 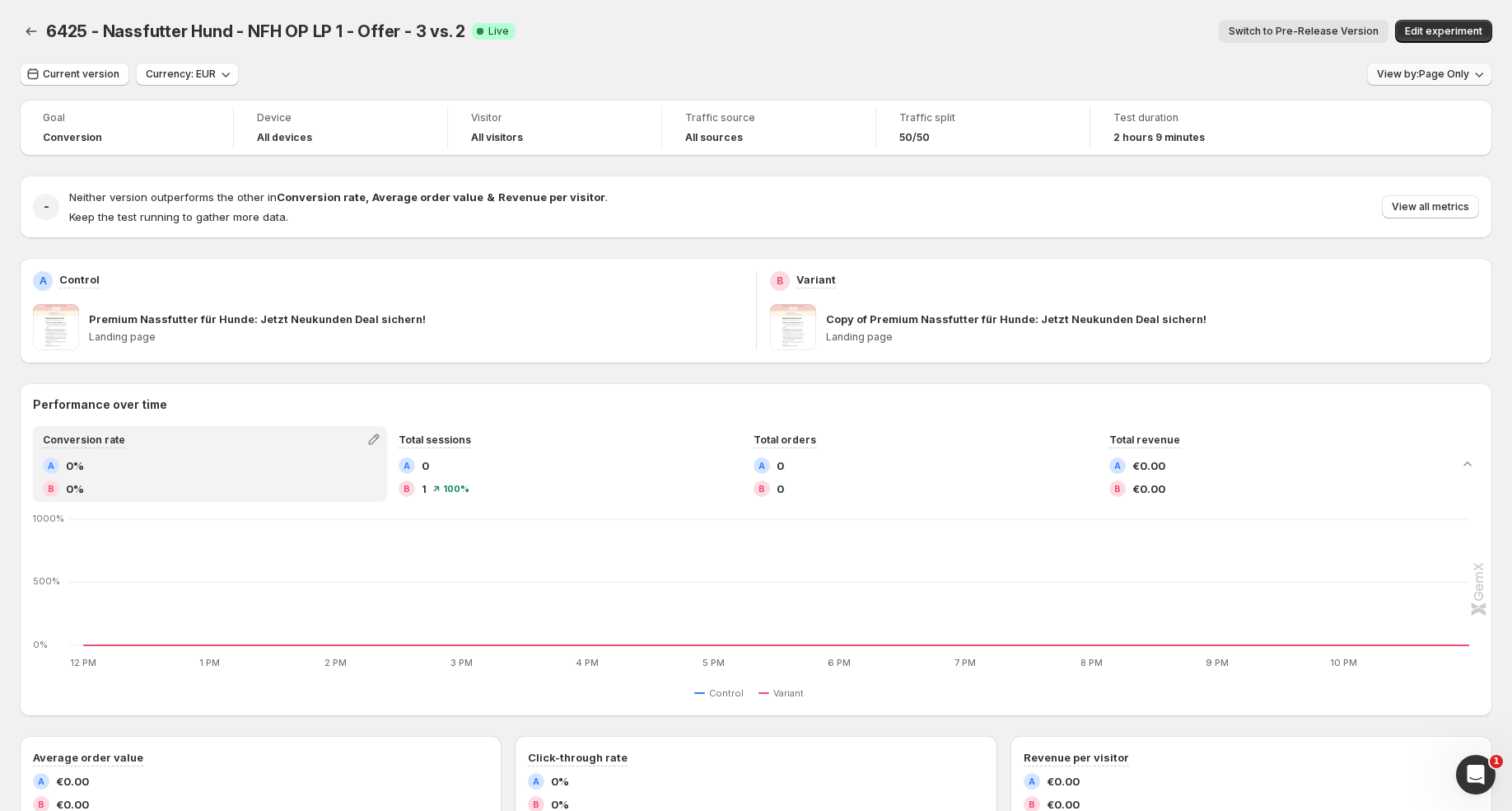 What do you see at coordinates (284, 138) in the screenshot?
I see `h4: All devices` at bounding box center [284, 138].